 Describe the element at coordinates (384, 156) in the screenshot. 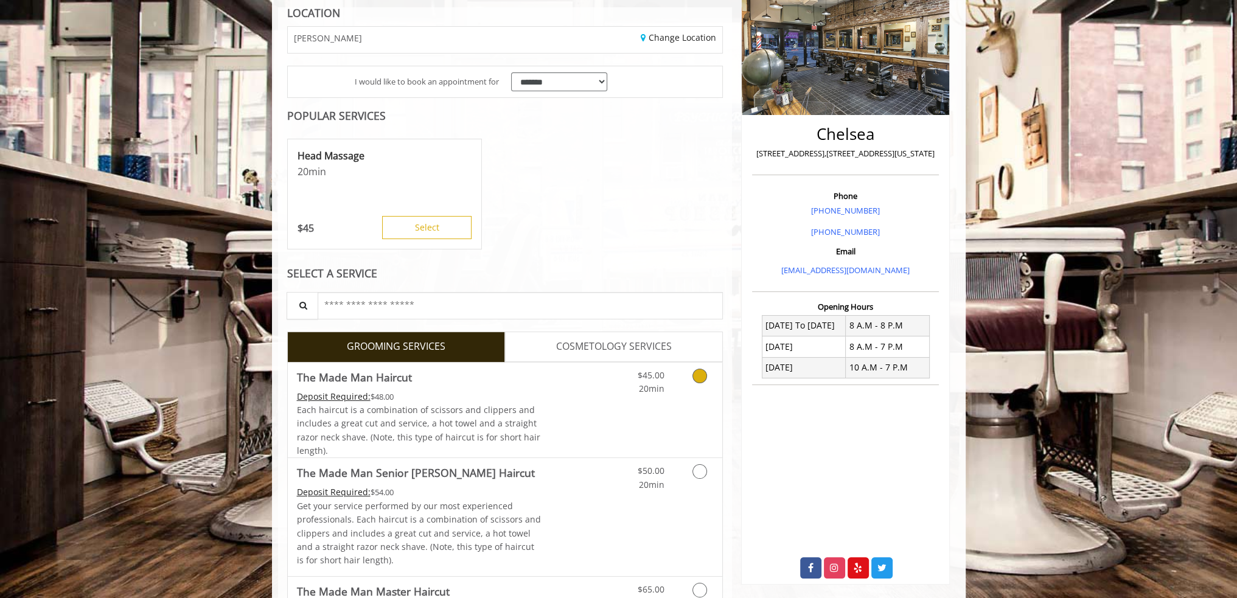

I see `p: Head Massage` at that location.